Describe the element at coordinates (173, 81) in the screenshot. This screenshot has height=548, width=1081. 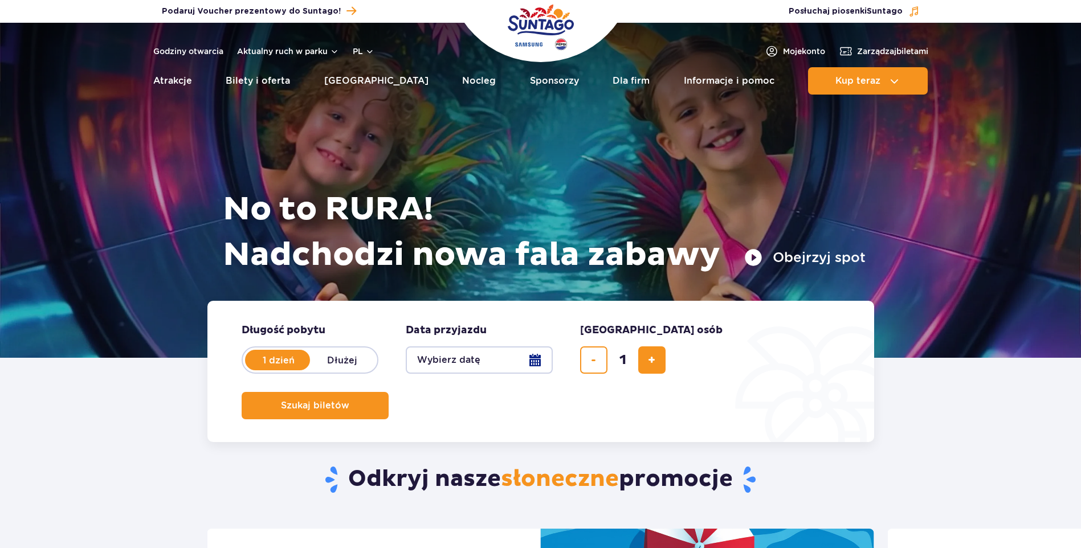
I see `a: Atrakcje` at that location.